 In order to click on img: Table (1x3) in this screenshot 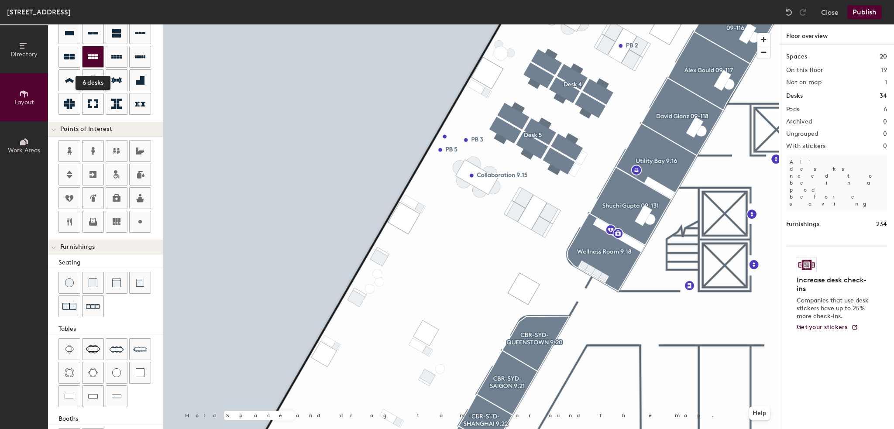, I will do `click(93, 397)`.